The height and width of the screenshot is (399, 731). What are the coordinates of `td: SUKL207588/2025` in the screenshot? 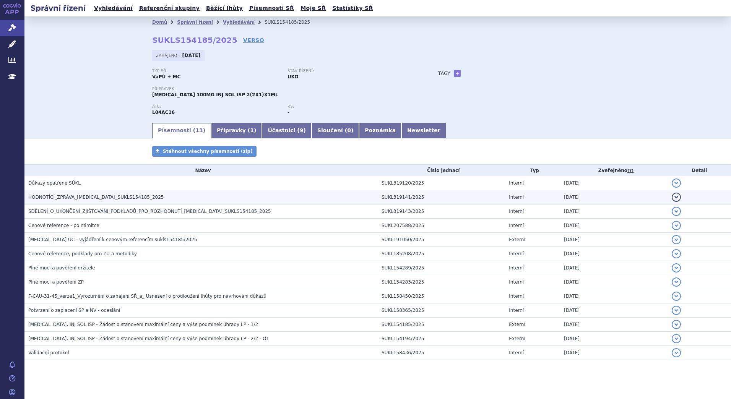 It's located at (441, 226).